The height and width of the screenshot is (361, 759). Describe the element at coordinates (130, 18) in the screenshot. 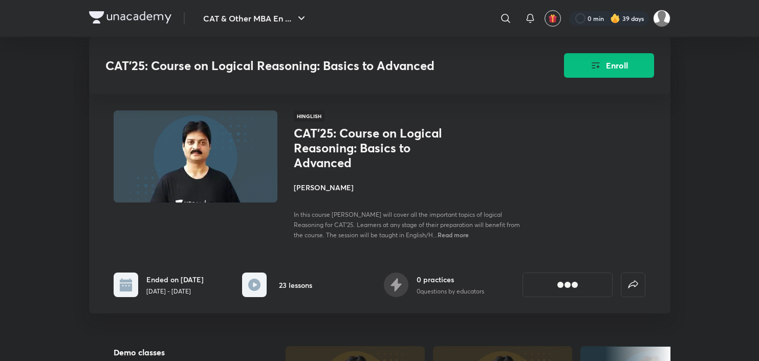

I see `a: Company Logo` at that location.